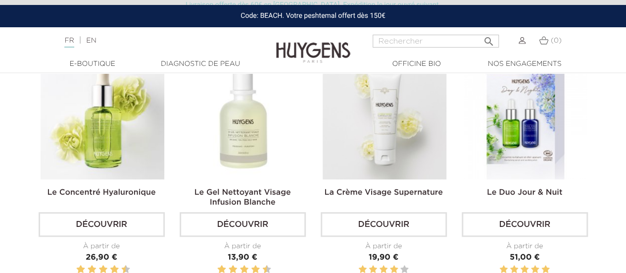  I want to click on input: Rechercher, so click(435, 41).